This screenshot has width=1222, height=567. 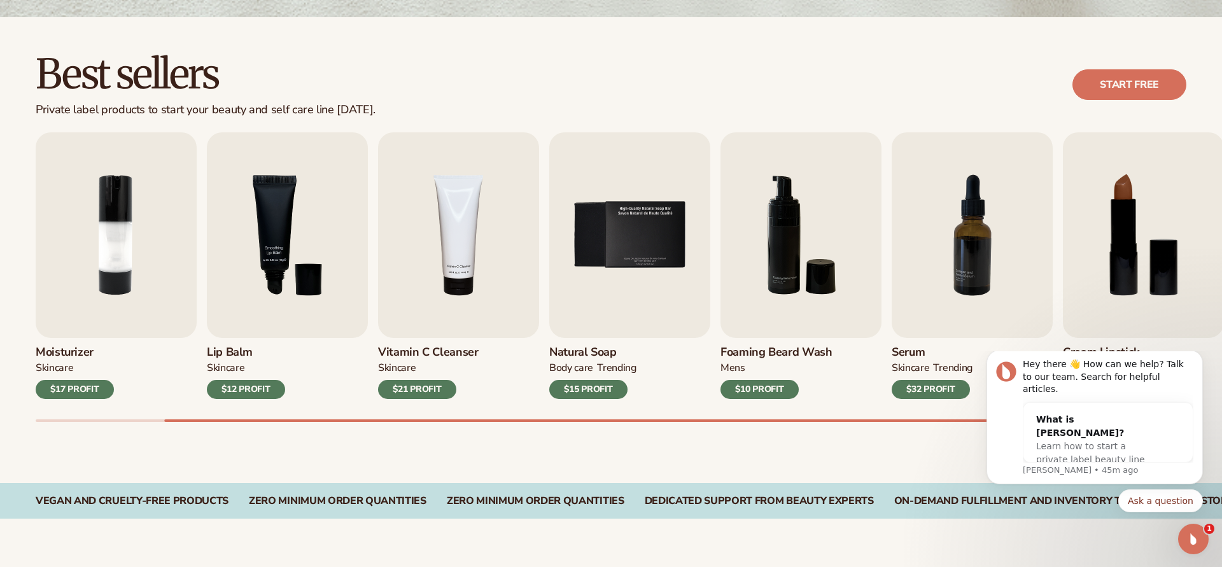 I want to click on h3: Vitamin C Cleanser, so click(x=428, y=353).